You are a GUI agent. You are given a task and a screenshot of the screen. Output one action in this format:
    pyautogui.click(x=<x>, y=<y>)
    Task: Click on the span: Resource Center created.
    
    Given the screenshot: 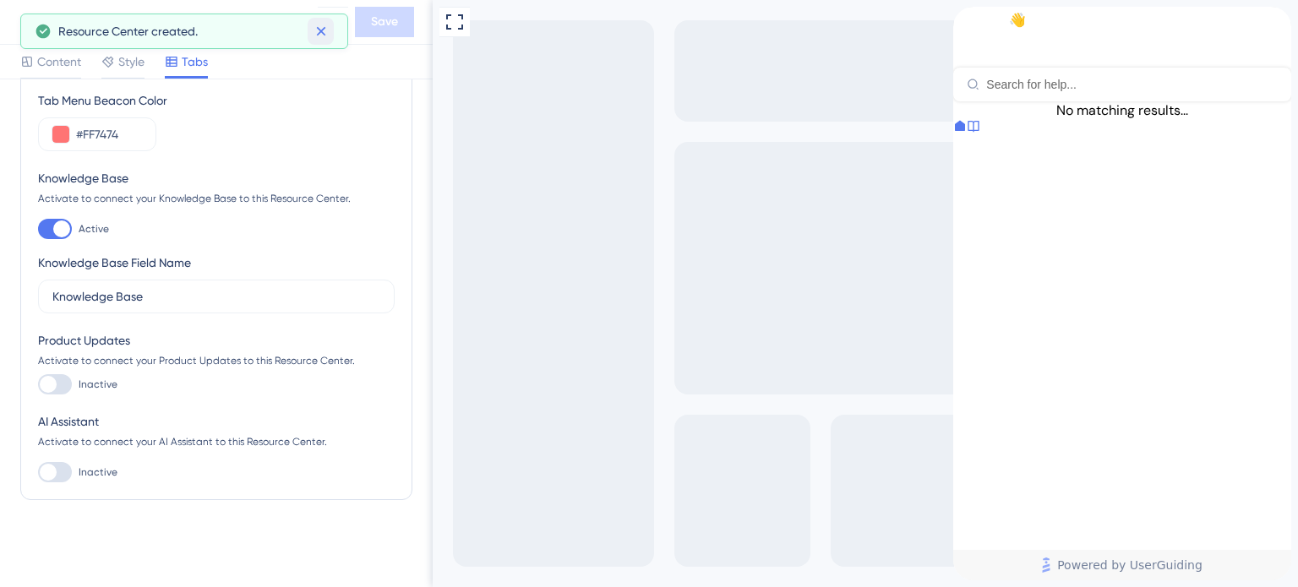 What is the action you would take?
    pyautogui.click(x=128, y=31)
    